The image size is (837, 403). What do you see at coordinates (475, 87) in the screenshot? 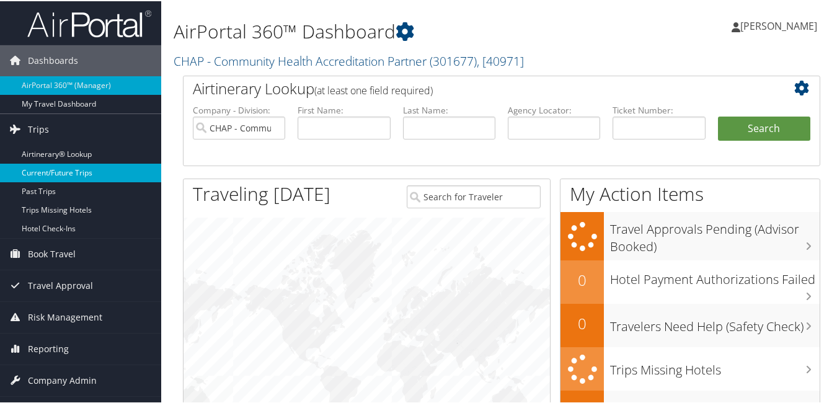
I see `h2: Airtinerary Lookup` at bounding box center [475, 87].